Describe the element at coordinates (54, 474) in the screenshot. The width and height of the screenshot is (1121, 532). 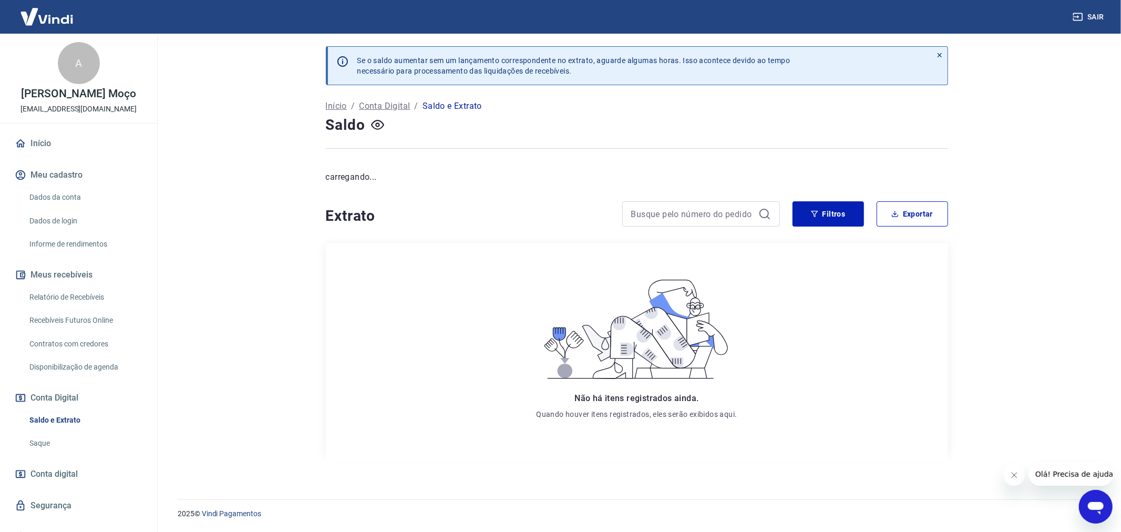
I see `span: Conta digital` at that location.